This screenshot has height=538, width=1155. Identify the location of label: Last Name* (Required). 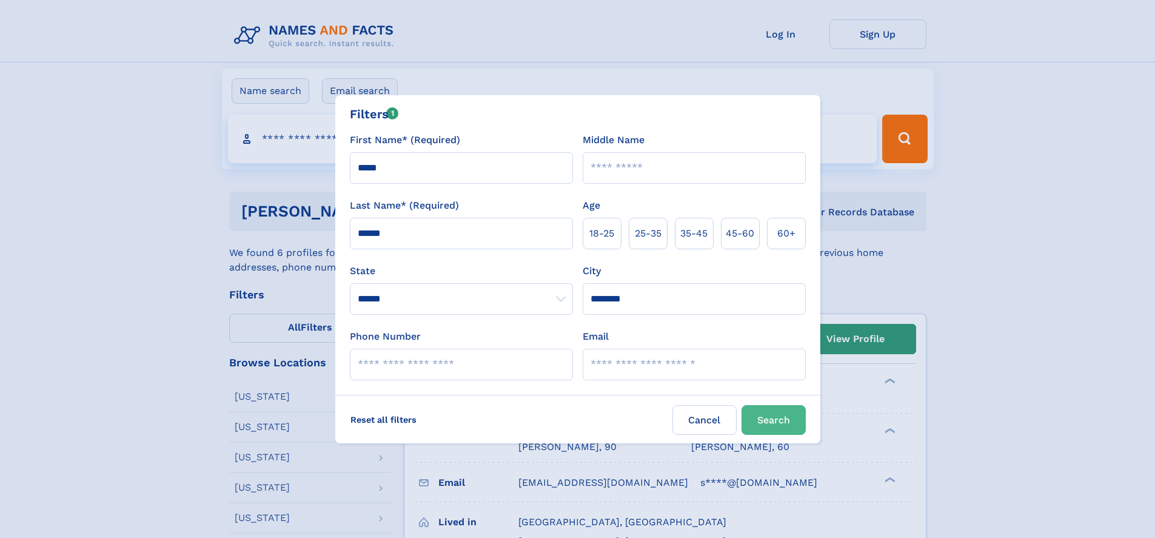
(404, 205).